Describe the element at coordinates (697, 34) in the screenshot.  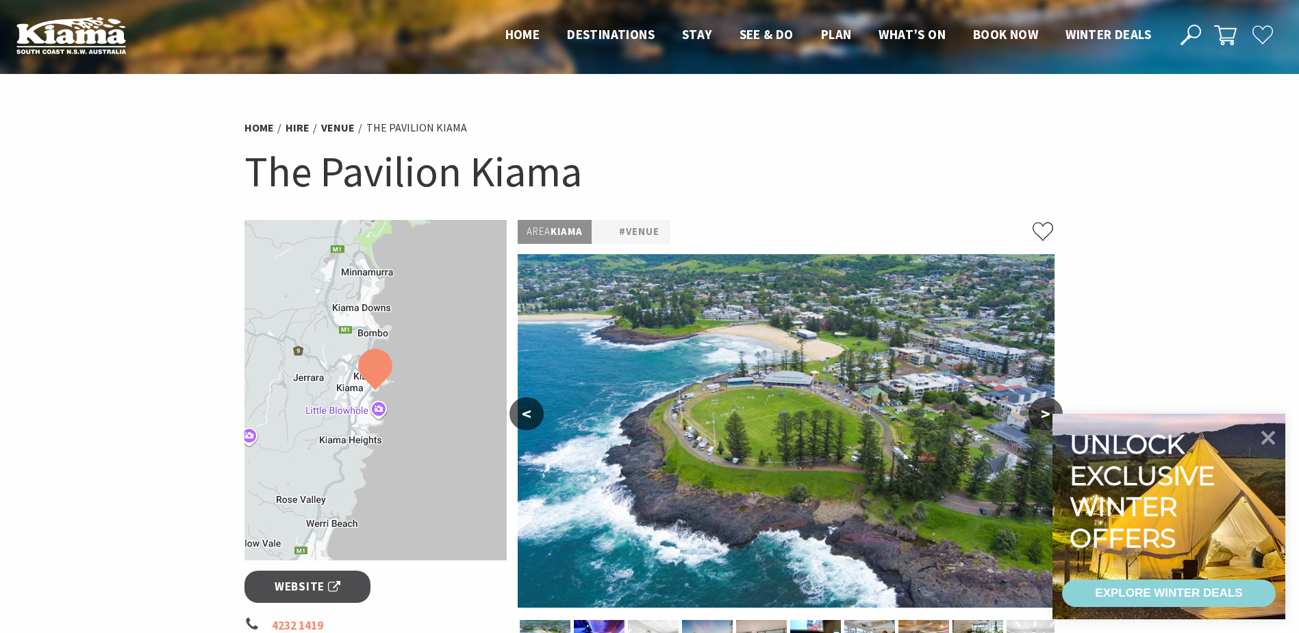
I see `span: Stay` at that location.